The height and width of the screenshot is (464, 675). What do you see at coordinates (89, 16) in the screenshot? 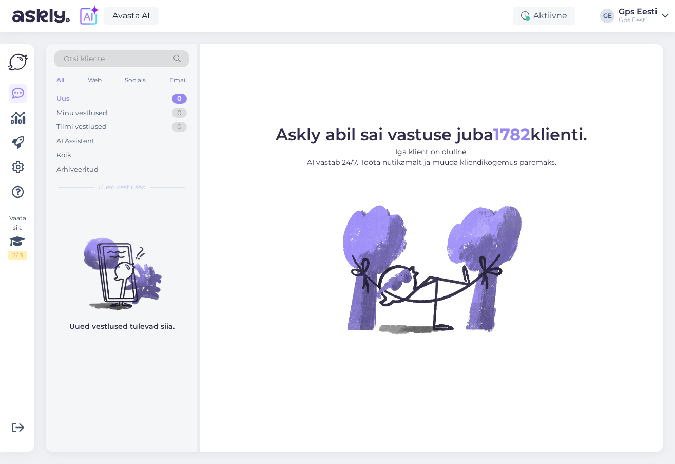
I see `img: explore-ai` at bounding box center [89, 16].